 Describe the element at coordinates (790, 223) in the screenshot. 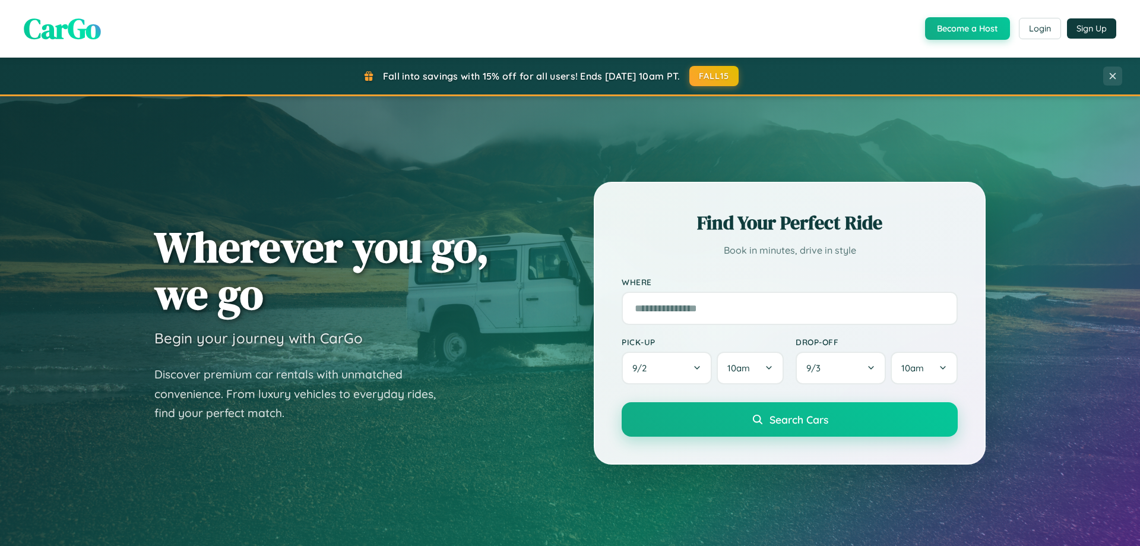

I see `h2: Find Your Perfect Ride` at that location.